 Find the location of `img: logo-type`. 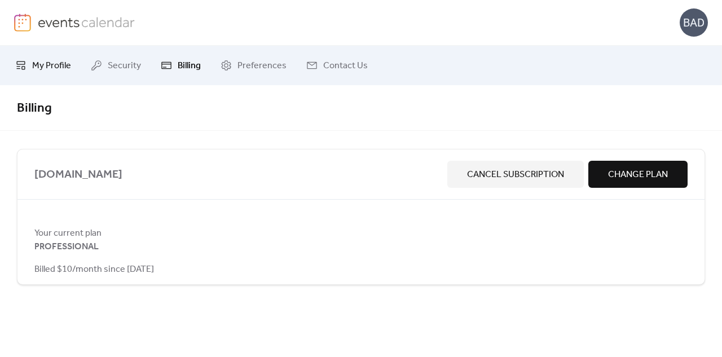

img: logo-type is located at coordinates (86, 22).